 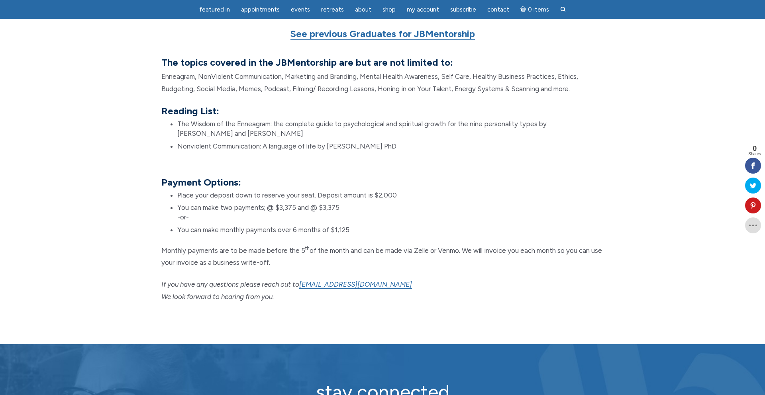 What do you see at coordinates (389, 10) in the screenshot?
I see `span: Shop` at bounding box center [389, 10].